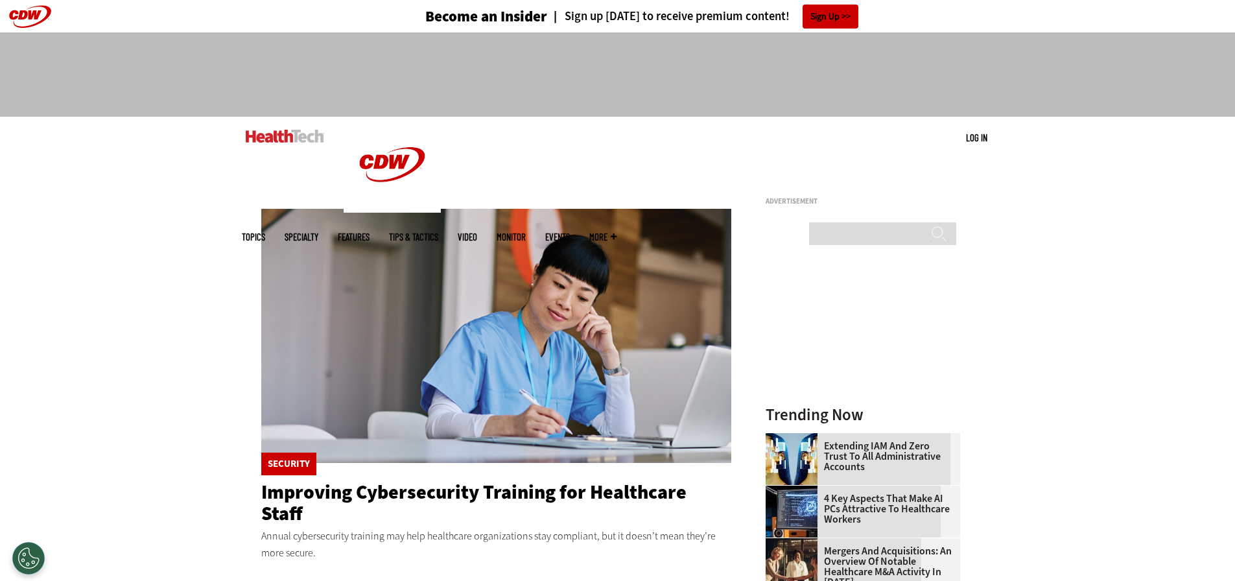 The image size is (1235, 581). Describe the element at coordinates (413, 237) in the screenshot. I see `a: Tips & Tactics` at that location.